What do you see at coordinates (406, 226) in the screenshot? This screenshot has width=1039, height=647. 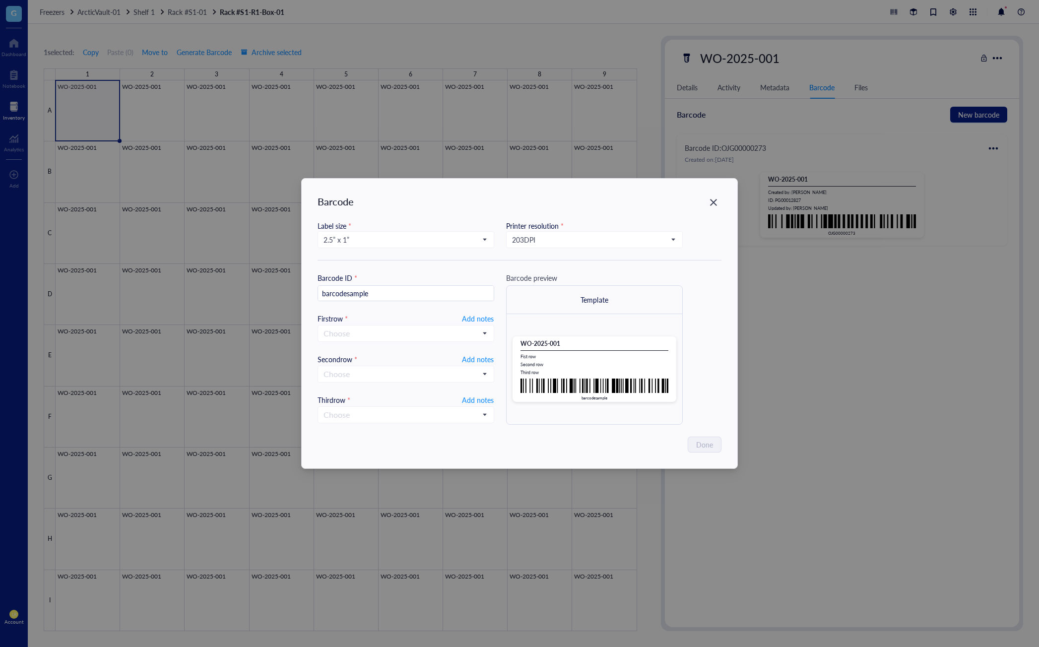 I see `div: Label size` at bounding box center [406, 226].